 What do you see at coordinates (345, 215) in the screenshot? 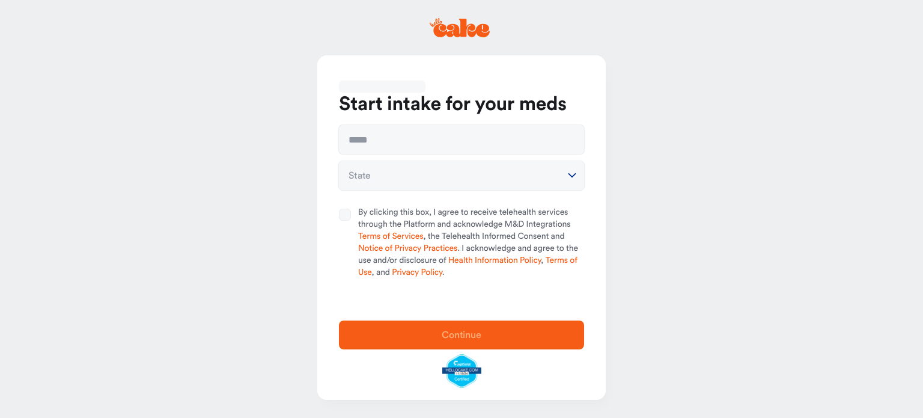
I see `button: By clicking this box, I agree to receive telehealth services through the Platform and acknowledge...` at bounding box center [345, 215].